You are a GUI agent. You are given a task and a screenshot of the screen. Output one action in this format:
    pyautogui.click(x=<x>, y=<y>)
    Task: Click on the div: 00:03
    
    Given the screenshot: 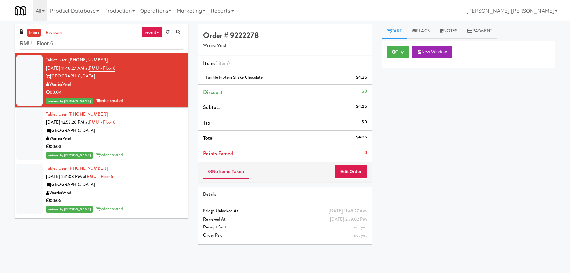 What is the action you would take?
    pyautogui.click(x=115, y=147)
    